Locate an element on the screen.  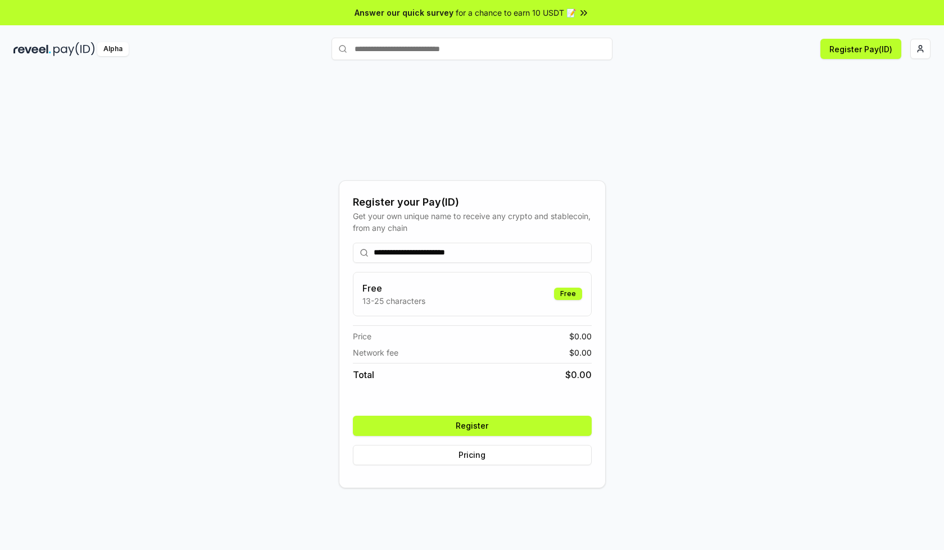
button: Register Pay(ID) is located at coordinates (861, 49).